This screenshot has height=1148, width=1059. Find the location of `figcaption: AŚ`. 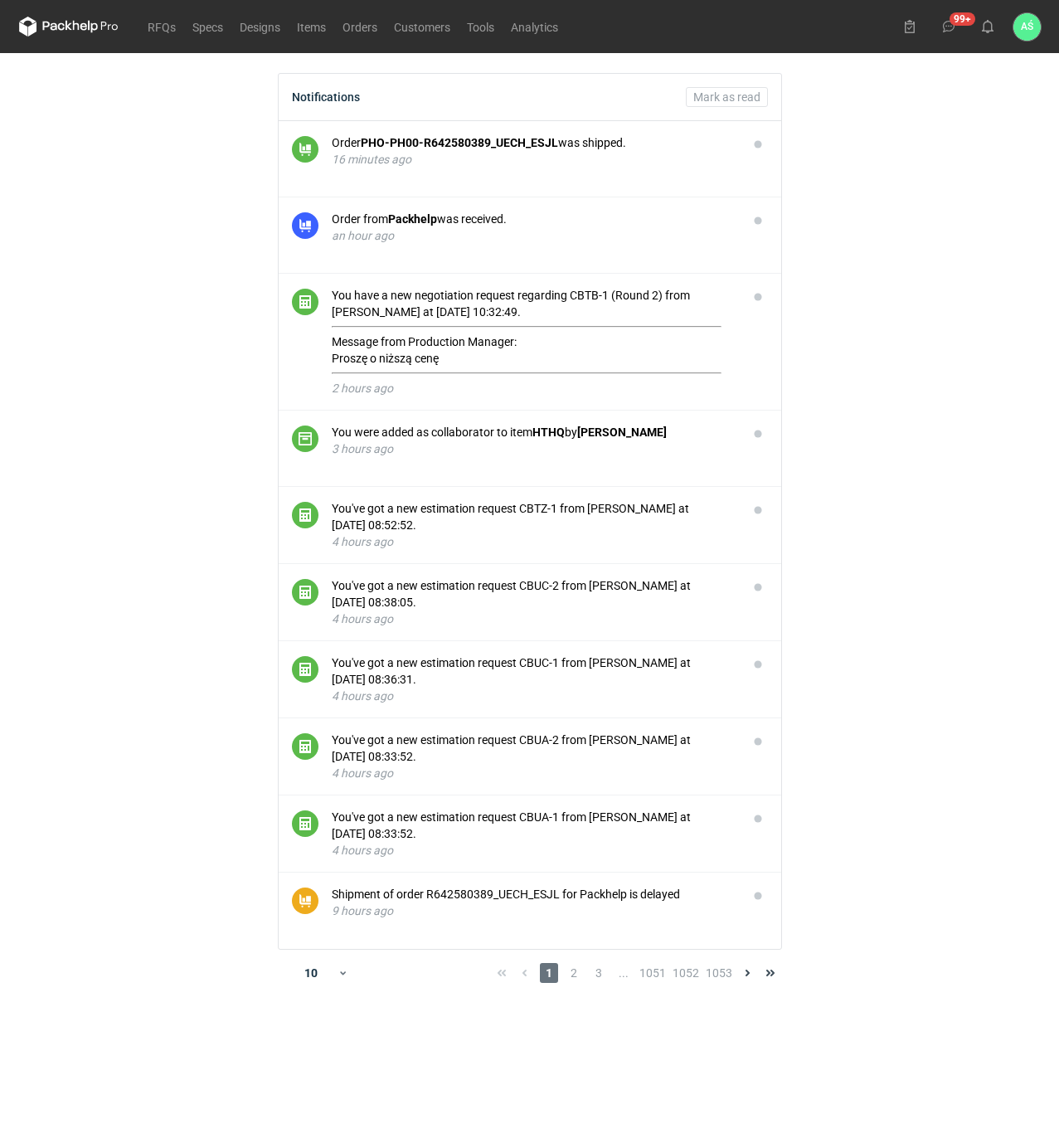

figcaption: AŚ is located at coordinates (1027, 27).